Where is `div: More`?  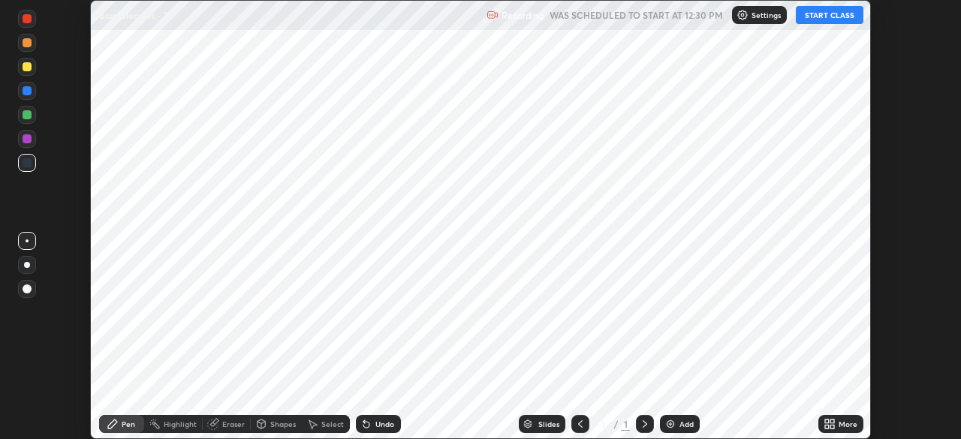 div: More is located at coordinates (847, 424).